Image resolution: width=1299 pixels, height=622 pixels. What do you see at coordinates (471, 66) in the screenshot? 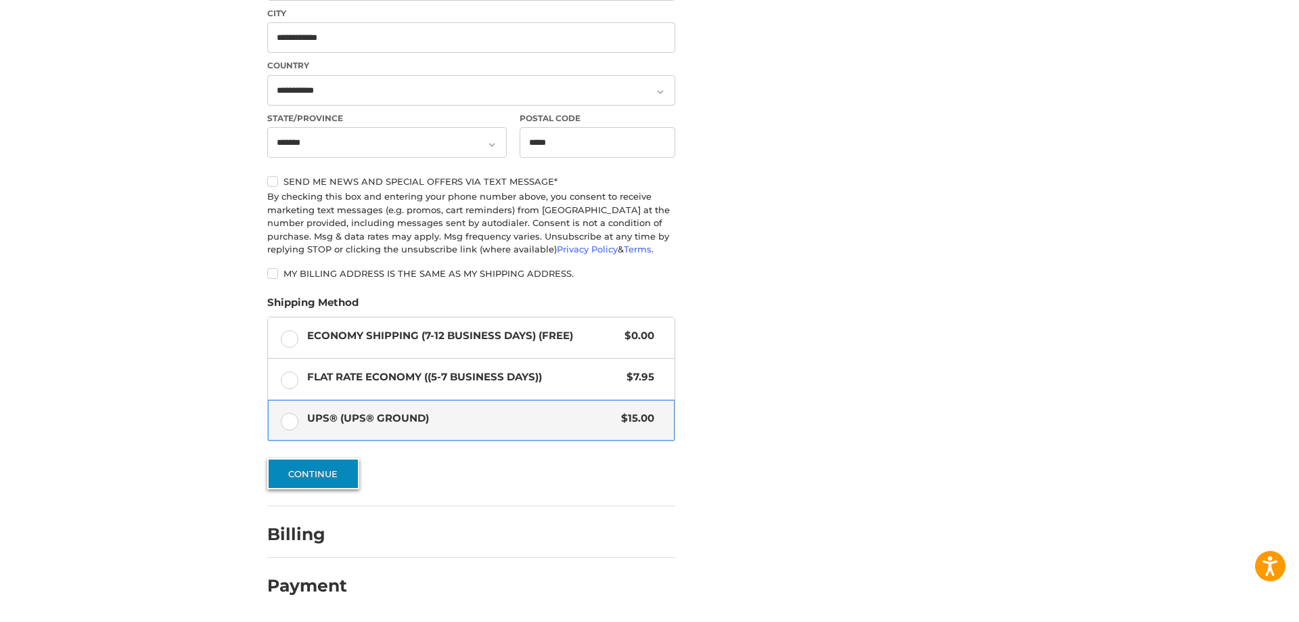
I see `label: Country` at bounding box center [471, 66].